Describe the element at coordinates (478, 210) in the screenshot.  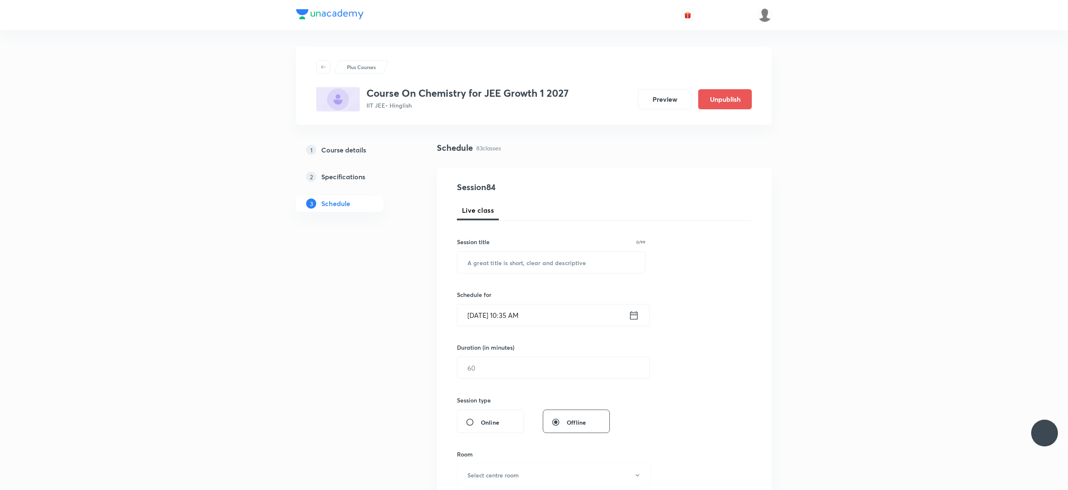
I see `span: Live class` at that location.